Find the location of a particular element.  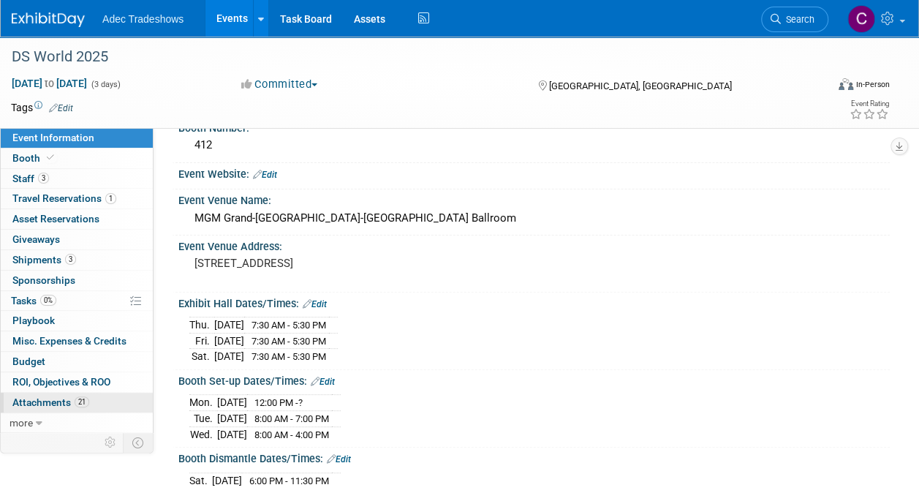

div: Event Website: is located at coordinates (534, 172).